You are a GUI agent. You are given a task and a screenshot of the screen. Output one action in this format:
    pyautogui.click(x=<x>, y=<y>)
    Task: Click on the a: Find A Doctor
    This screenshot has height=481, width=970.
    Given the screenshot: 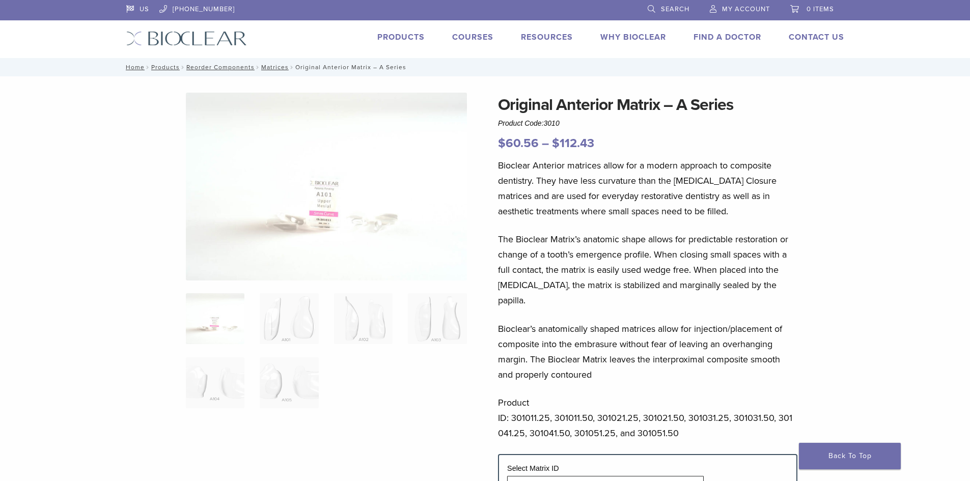 What is the action you would take?
    pyautogui.click(x=727, y=37)
    